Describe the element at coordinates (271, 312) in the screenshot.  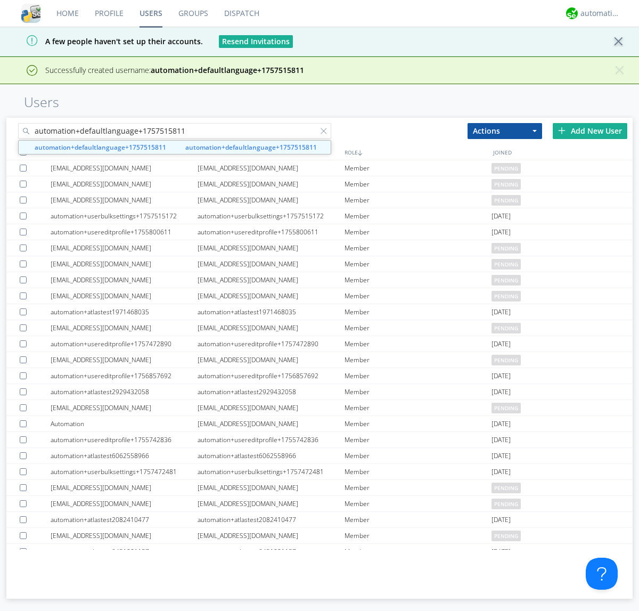
I see `div: automation+atlastest1971468035` at that location.